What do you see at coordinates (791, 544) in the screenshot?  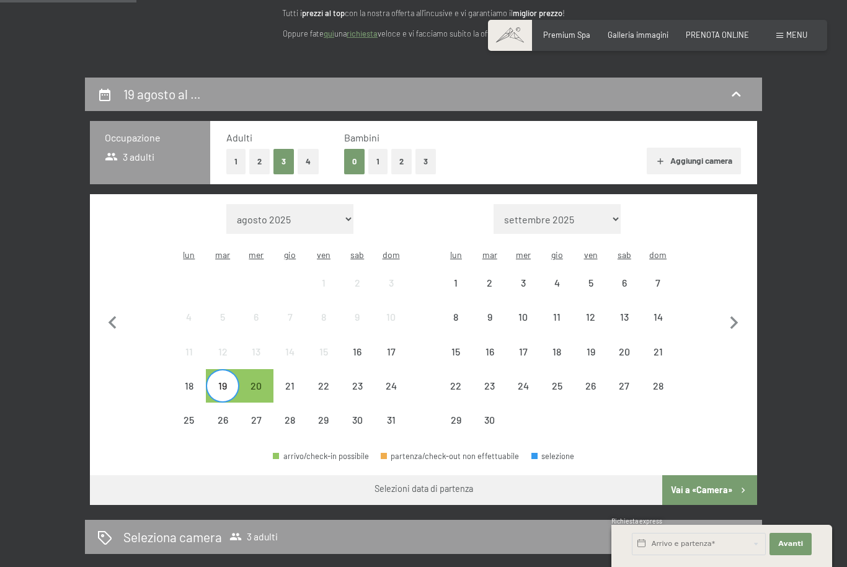 I see `button: Avanti` at bounding box center [791, 544].